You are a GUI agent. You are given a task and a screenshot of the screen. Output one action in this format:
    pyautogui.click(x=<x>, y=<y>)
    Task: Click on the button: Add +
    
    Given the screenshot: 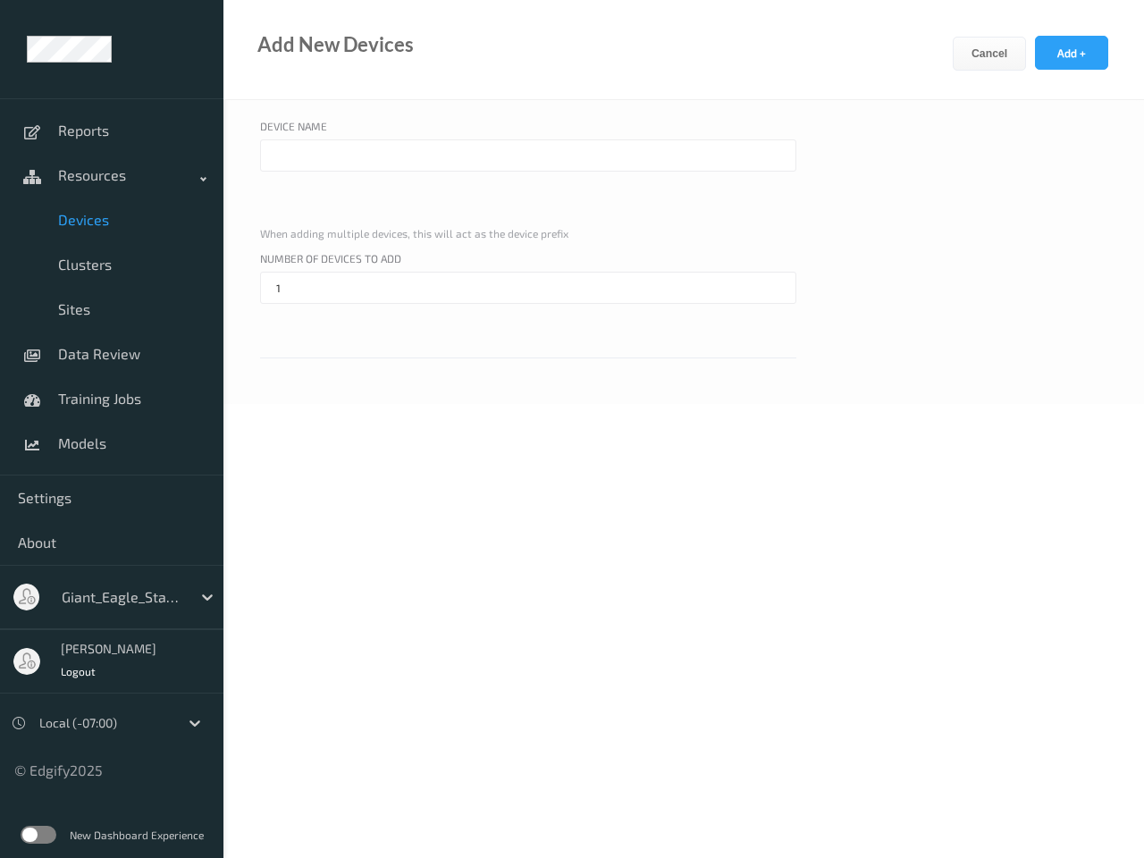 What is the action you would take?
    pyautogui.click(x=1072, y=53)
    